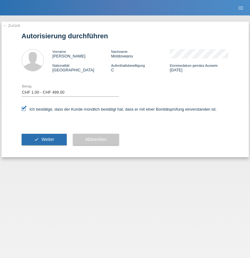 The width and height of the screenshot is (250, 258). What do you see at coordinates (140, 54) in the screenshot?
I see `div: Moldoveanu` at bounding box center [140, 54].